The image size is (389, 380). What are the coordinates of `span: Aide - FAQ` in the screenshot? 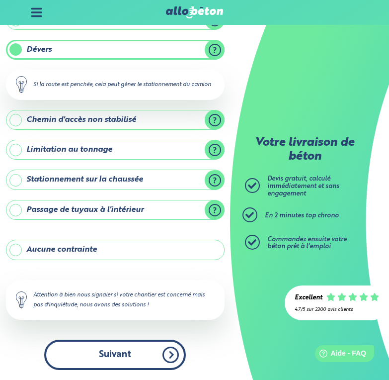 It's located at (48, 12).